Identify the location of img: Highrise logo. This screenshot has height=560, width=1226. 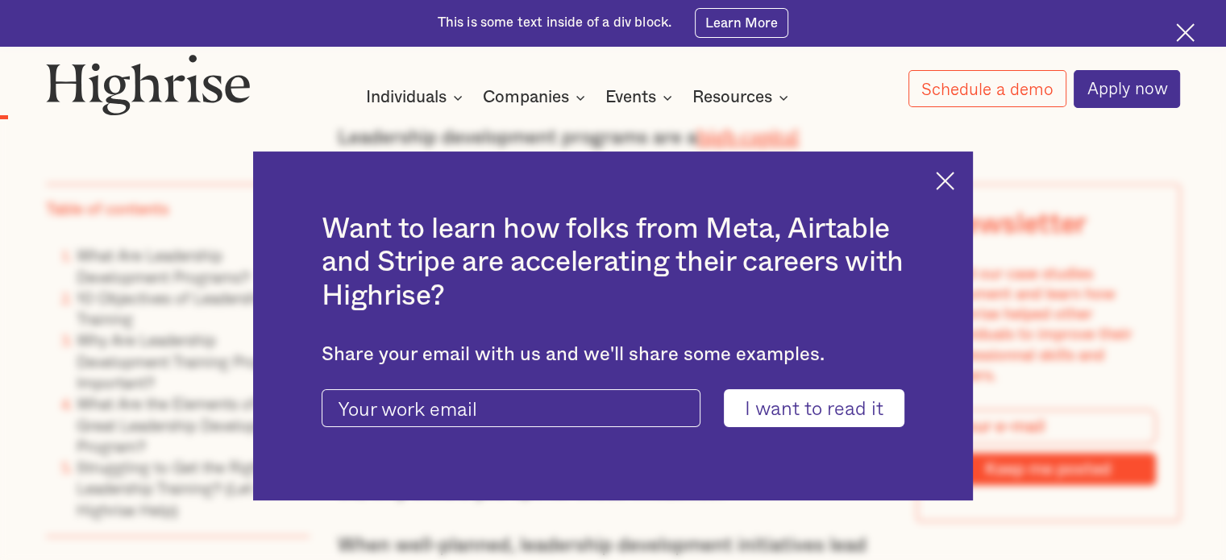
(148, 85).